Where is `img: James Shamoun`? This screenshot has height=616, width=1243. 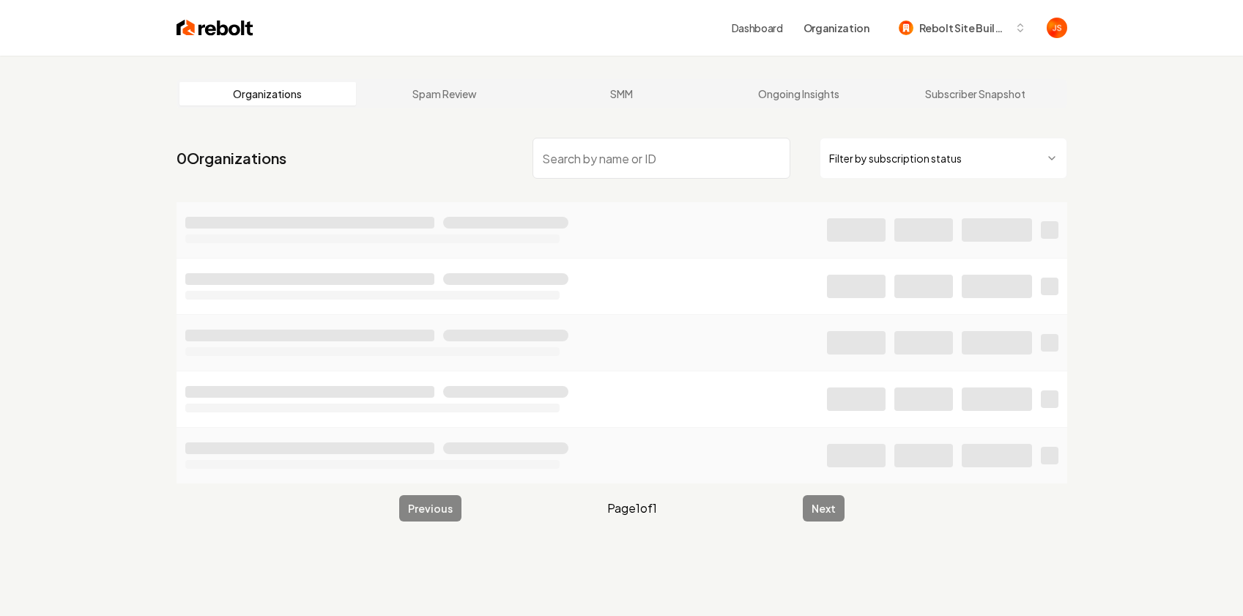
img: James Shamoun is located at coordinates (1057, 28).